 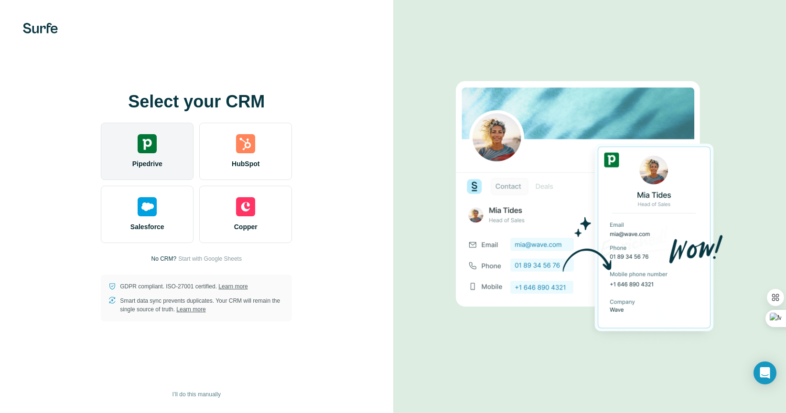 I want to click on img: salesforce's logo, so click(x=147, y=207).